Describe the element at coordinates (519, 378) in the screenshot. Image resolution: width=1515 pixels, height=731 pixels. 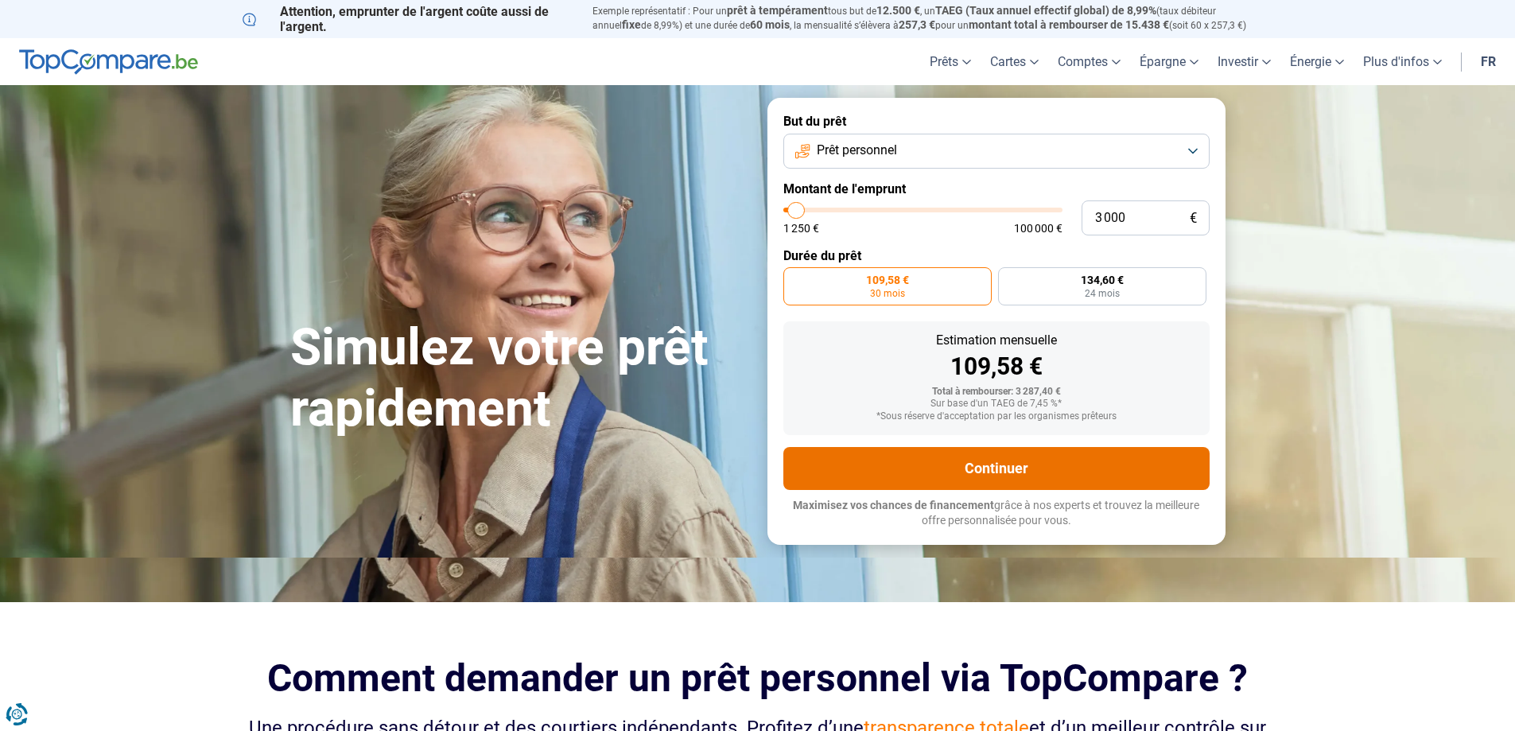
I see `h1: Simulez votre prêt rapidement` at that location.